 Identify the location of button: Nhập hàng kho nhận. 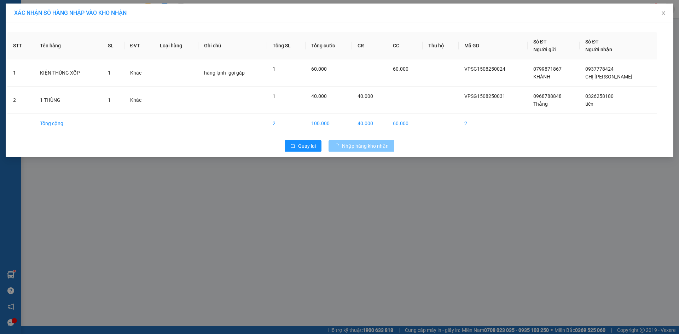
(361, 146).